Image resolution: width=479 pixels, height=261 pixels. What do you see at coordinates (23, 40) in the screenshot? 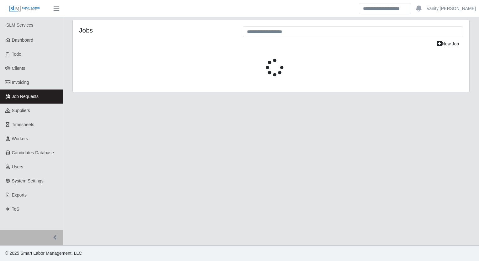
I see `span: Dashboard` at bounding box center [23, 40].